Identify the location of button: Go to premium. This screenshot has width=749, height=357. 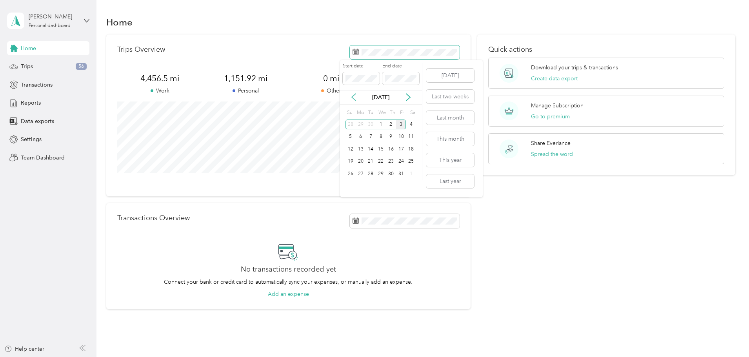
(550, 116).